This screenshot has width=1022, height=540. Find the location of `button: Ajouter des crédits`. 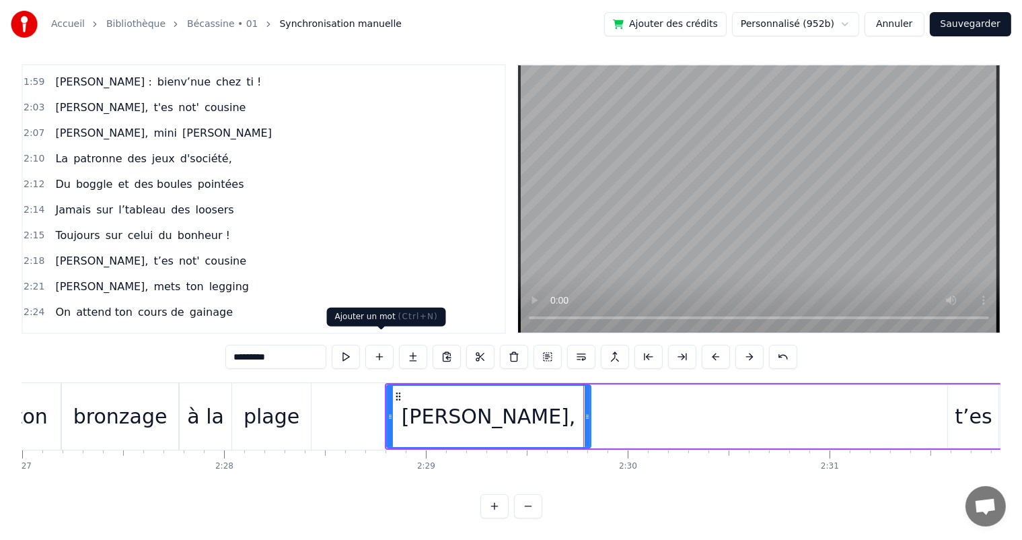

button: Ajouter des crédits is located at coordinates (666, 24).